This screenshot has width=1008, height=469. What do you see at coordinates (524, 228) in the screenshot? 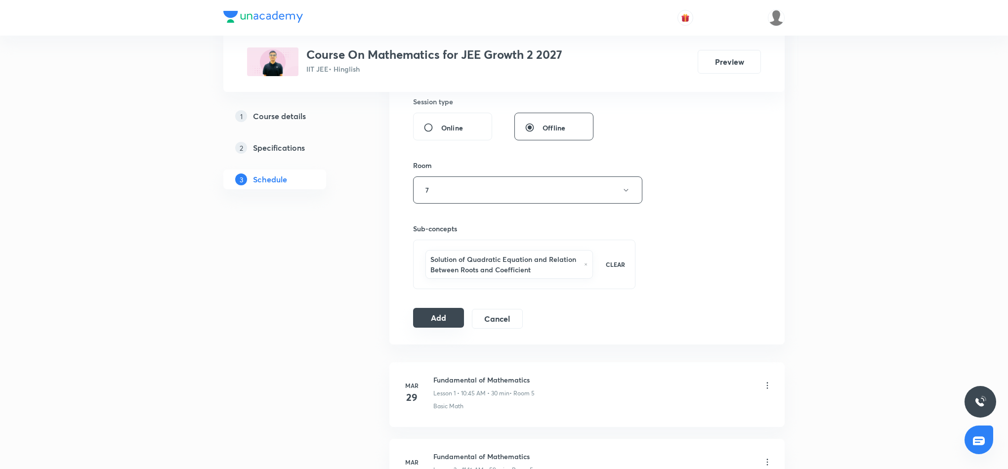
I see `h6: Sub-concepts` at bounding box center [524, 228].